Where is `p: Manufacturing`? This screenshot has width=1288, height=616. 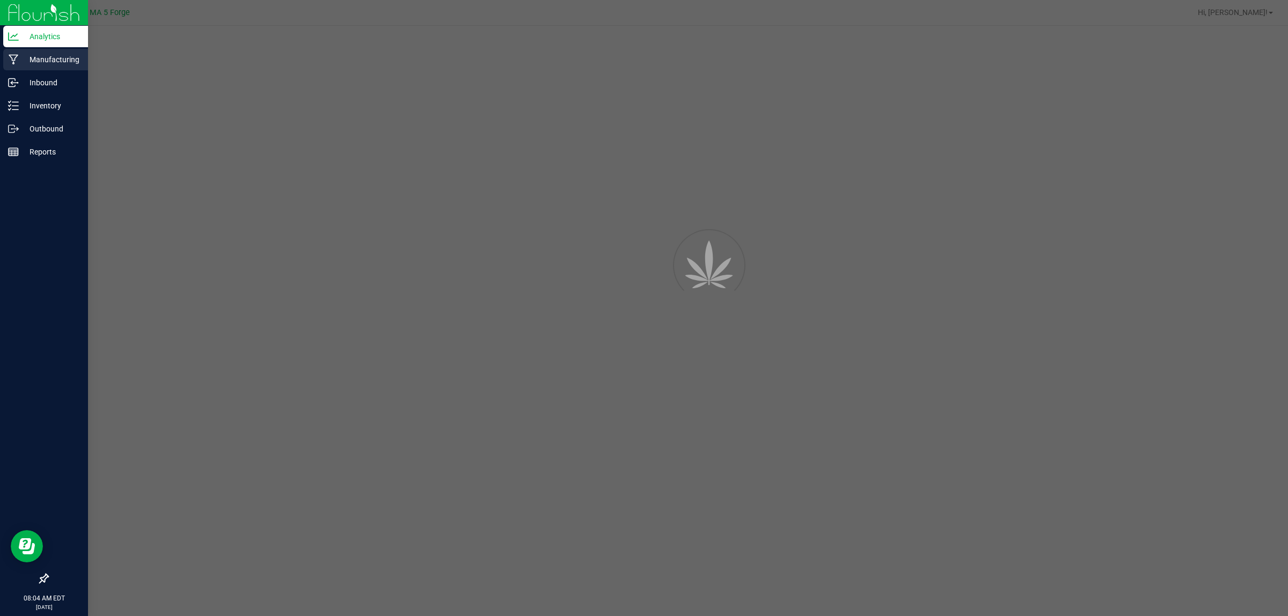 p: Manufacturing is located at coordinates (51, 60).